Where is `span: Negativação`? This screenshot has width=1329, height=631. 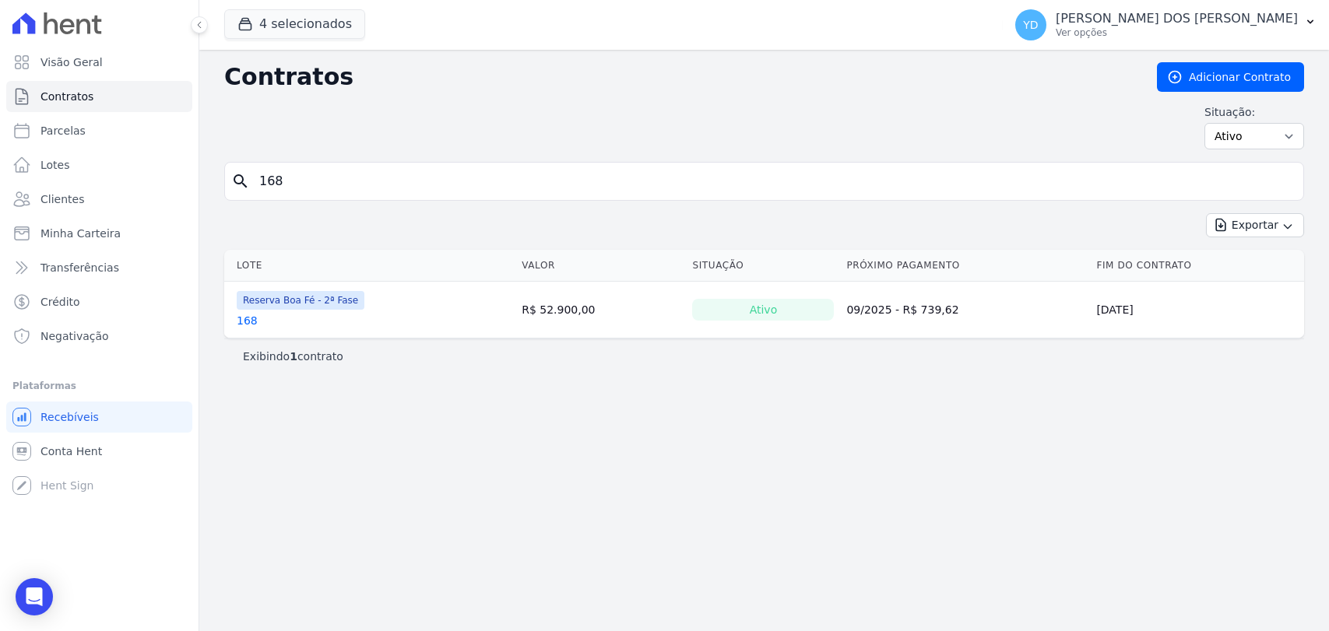
span: Negativação is located at coordinates (75, 336).